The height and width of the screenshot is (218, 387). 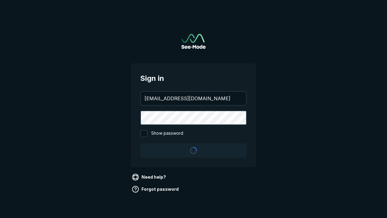 What do you see at coordinates (167, 133) in the screenshot?
I see `span: Show password` at bounding box center [167, 133].